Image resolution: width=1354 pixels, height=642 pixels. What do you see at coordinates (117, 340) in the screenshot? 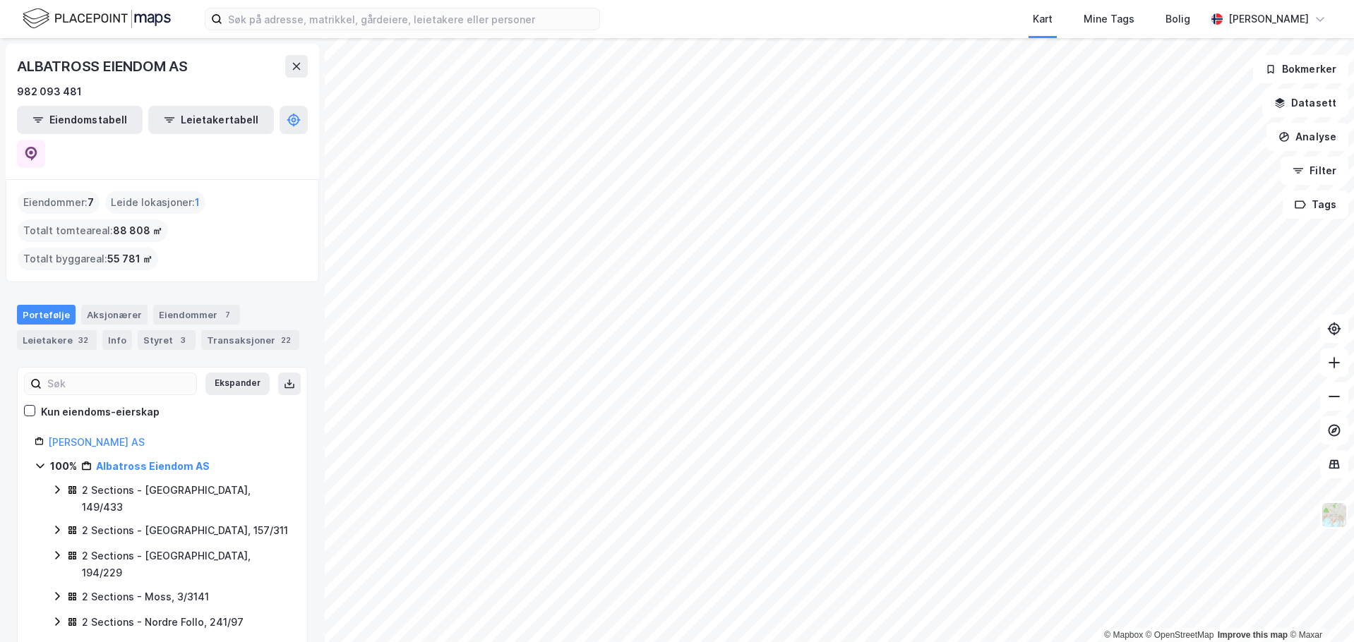
I see `div: Info` at bounding box center [117, 340].